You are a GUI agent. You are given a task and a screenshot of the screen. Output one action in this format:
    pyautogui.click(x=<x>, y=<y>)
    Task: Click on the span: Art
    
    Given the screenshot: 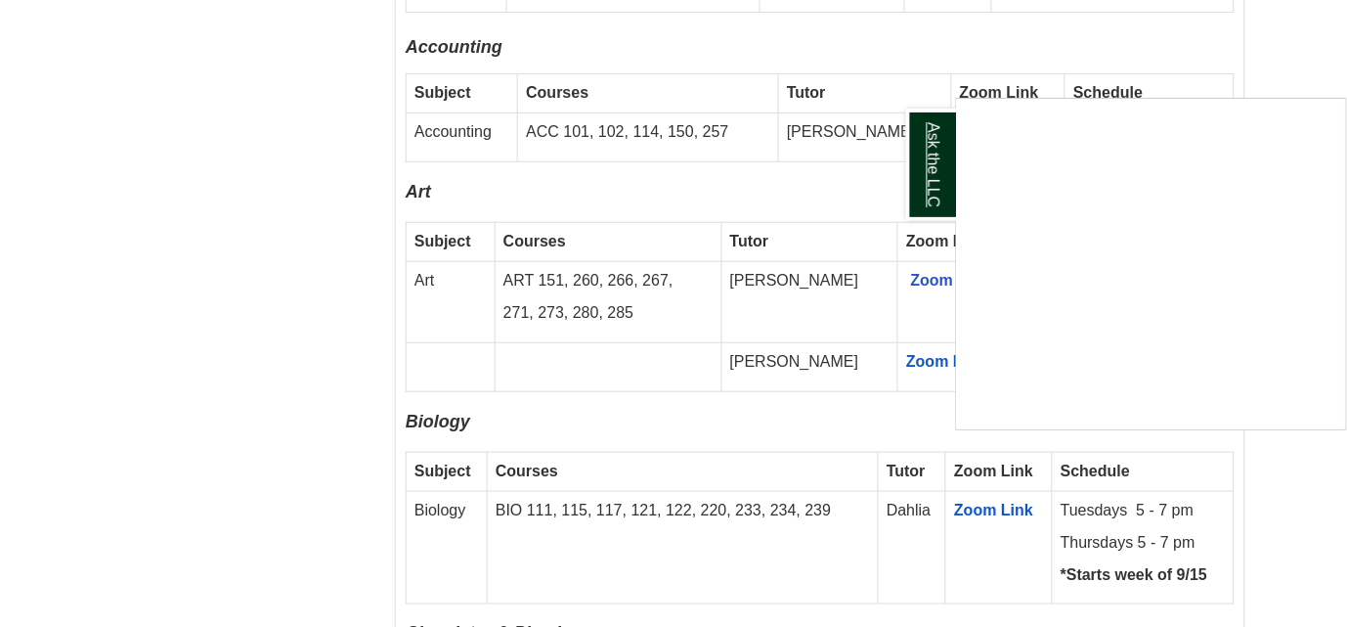 What is the action you would take?
    pyautogui.click(x=418, y=192)
    